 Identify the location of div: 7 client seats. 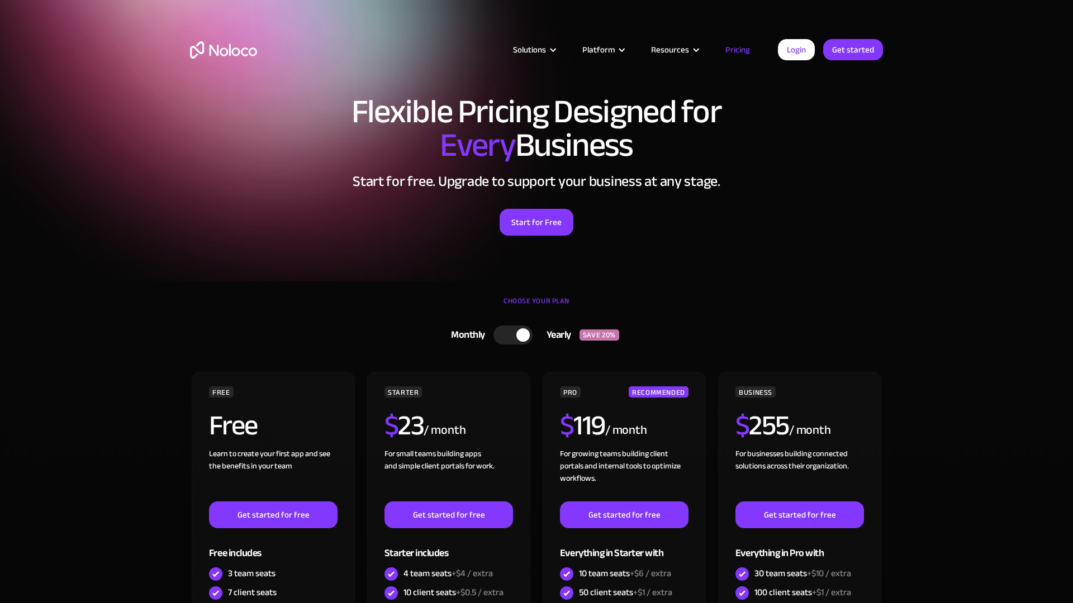
(252, 593).